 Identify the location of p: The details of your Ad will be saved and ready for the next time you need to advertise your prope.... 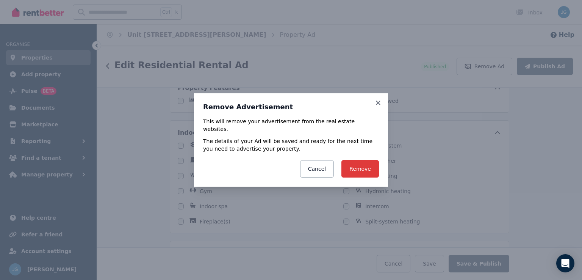
(291, 145).